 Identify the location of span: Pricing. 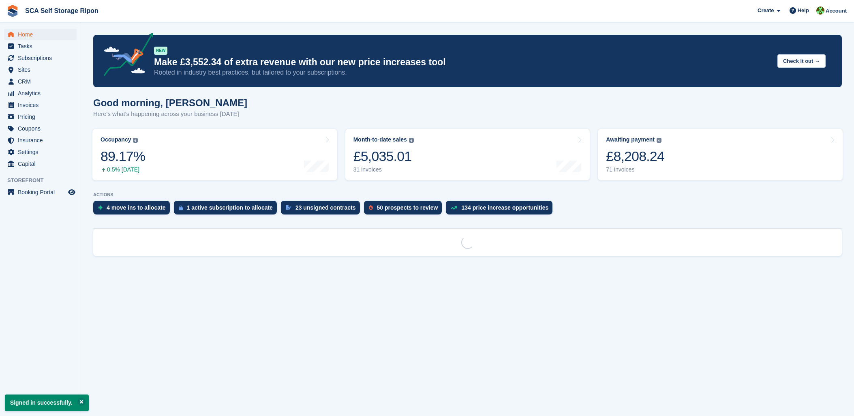
(42, 117).